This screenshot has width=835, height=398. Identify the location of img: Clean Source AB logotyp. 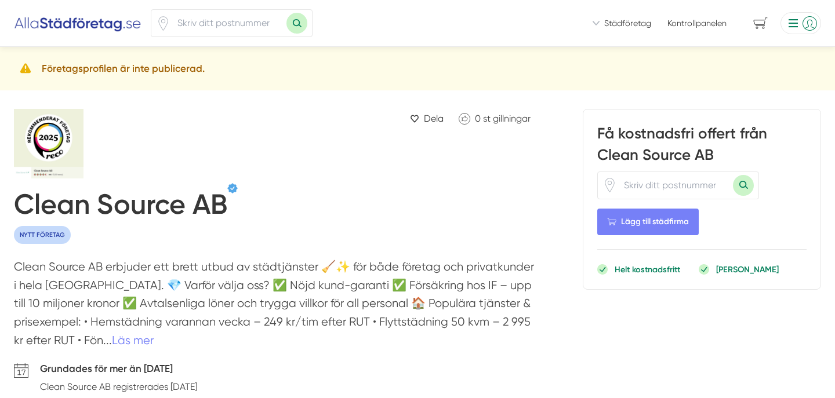
(78, 144).